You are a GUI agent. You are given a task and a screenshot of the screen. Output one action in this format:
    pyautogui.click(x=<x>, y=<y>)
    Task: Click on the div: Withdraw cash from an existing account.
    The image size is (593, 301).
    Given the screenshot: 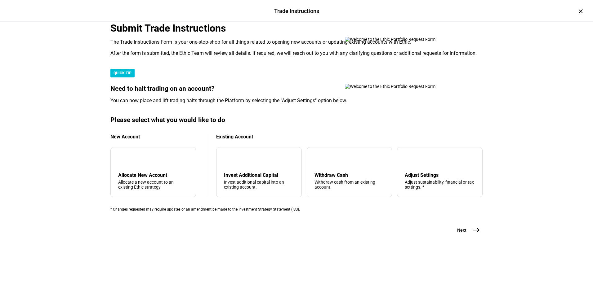 What is the action you would take?
    pyautogui.click(x=349, y=185)
    